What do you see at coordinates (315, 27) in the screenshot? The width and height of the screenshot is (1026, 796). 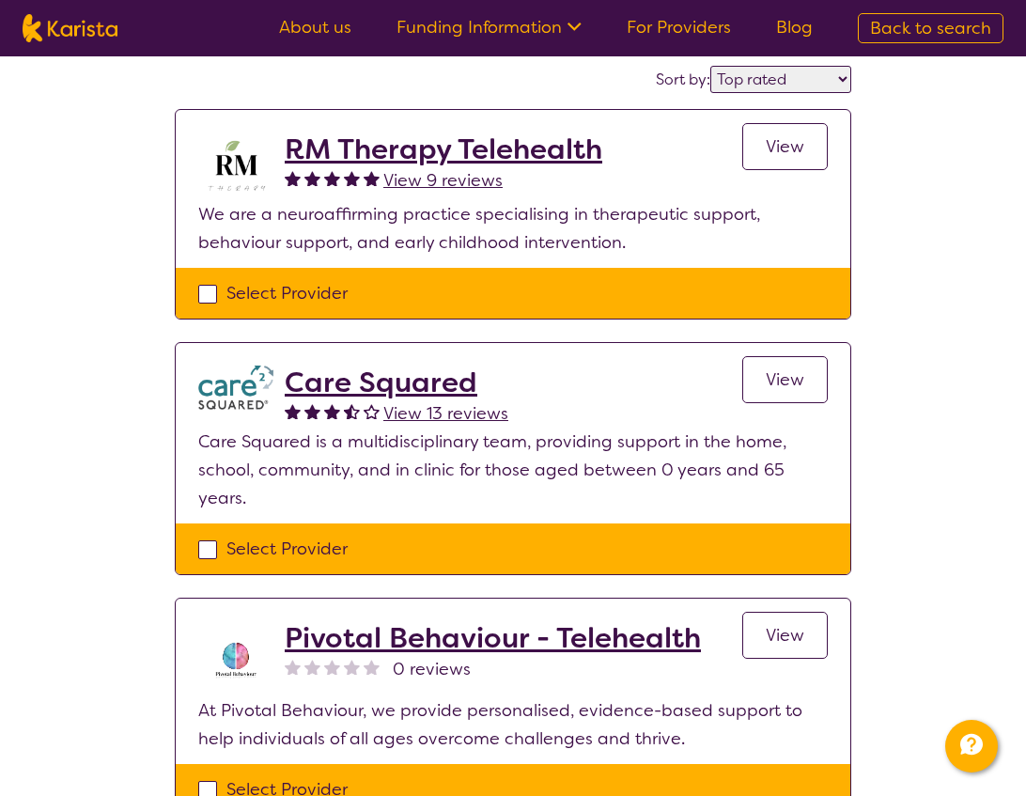 I see `a: About us` at bounding box center [315, 27].